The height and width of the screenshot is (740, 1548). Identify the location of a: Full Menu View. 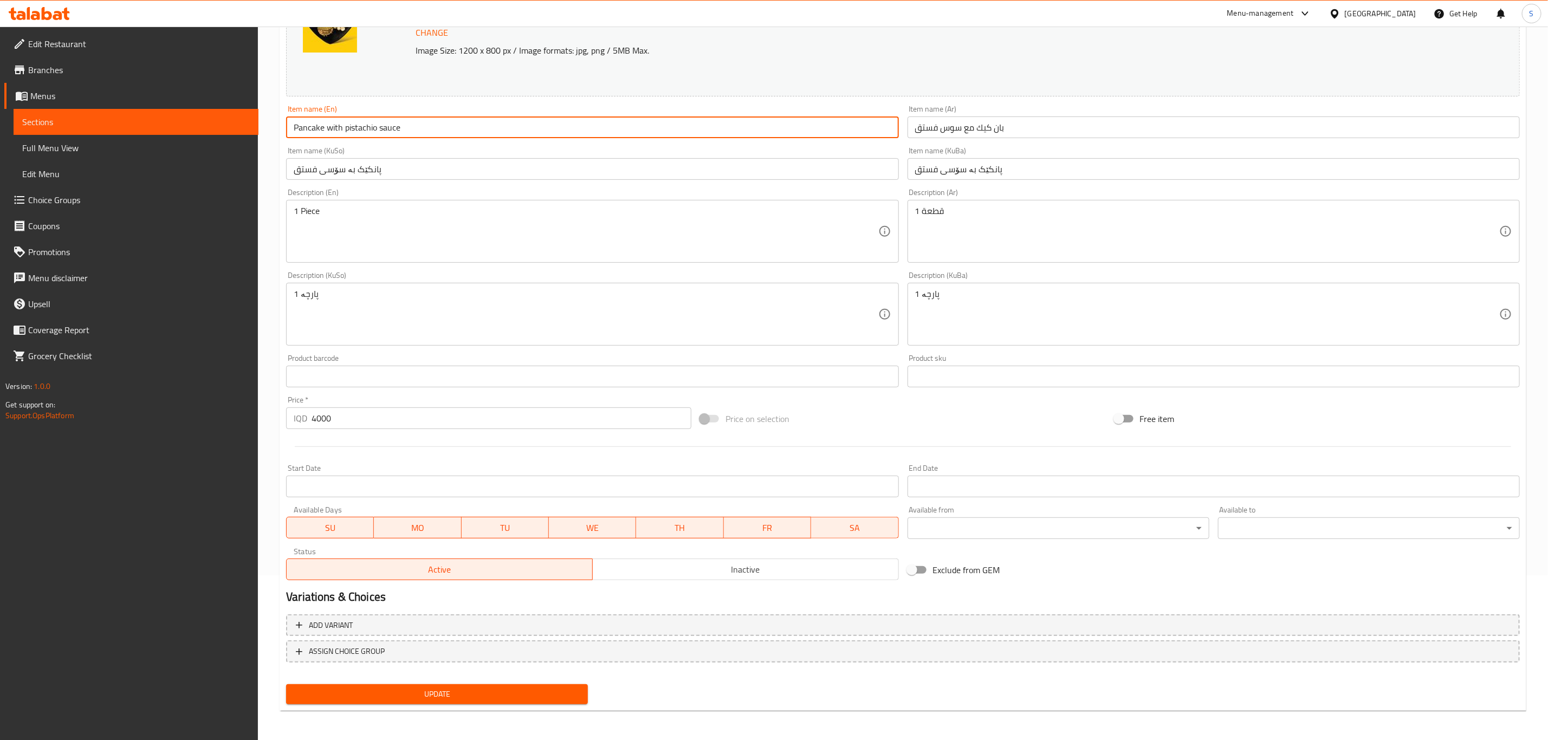
(136, 148).